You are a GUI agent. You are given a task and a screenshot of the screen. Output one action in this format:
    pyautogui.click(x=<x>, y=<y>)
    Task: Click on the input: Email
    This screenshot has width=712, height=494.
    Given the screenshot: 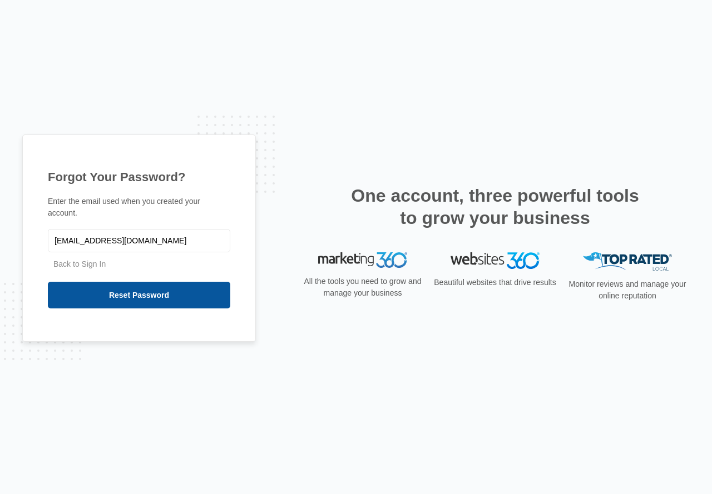 What is the action you would take?
    pyautogui.click(x=139, y=241)
    